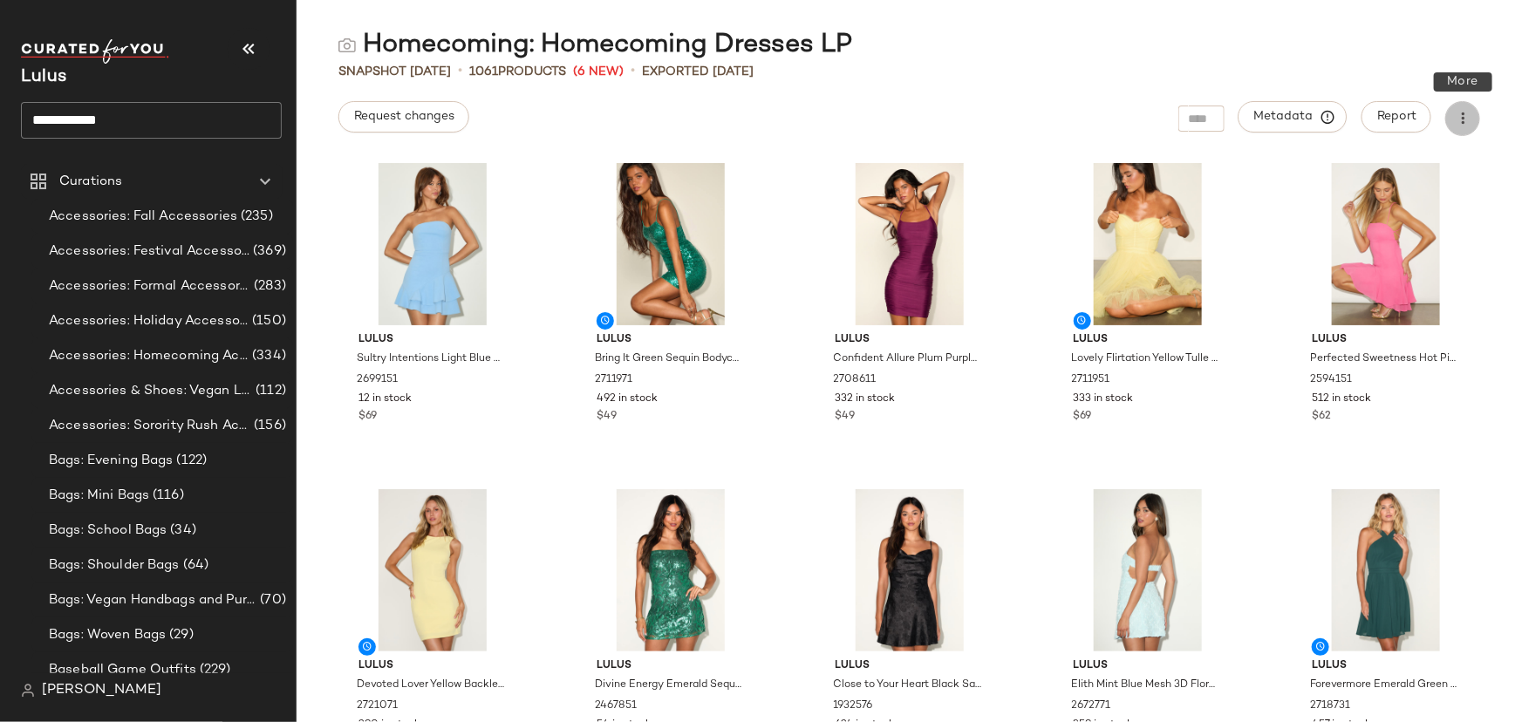  I want to click on img: 2672771_04_back_2025-06-05.jpg, so click(1148, 571).